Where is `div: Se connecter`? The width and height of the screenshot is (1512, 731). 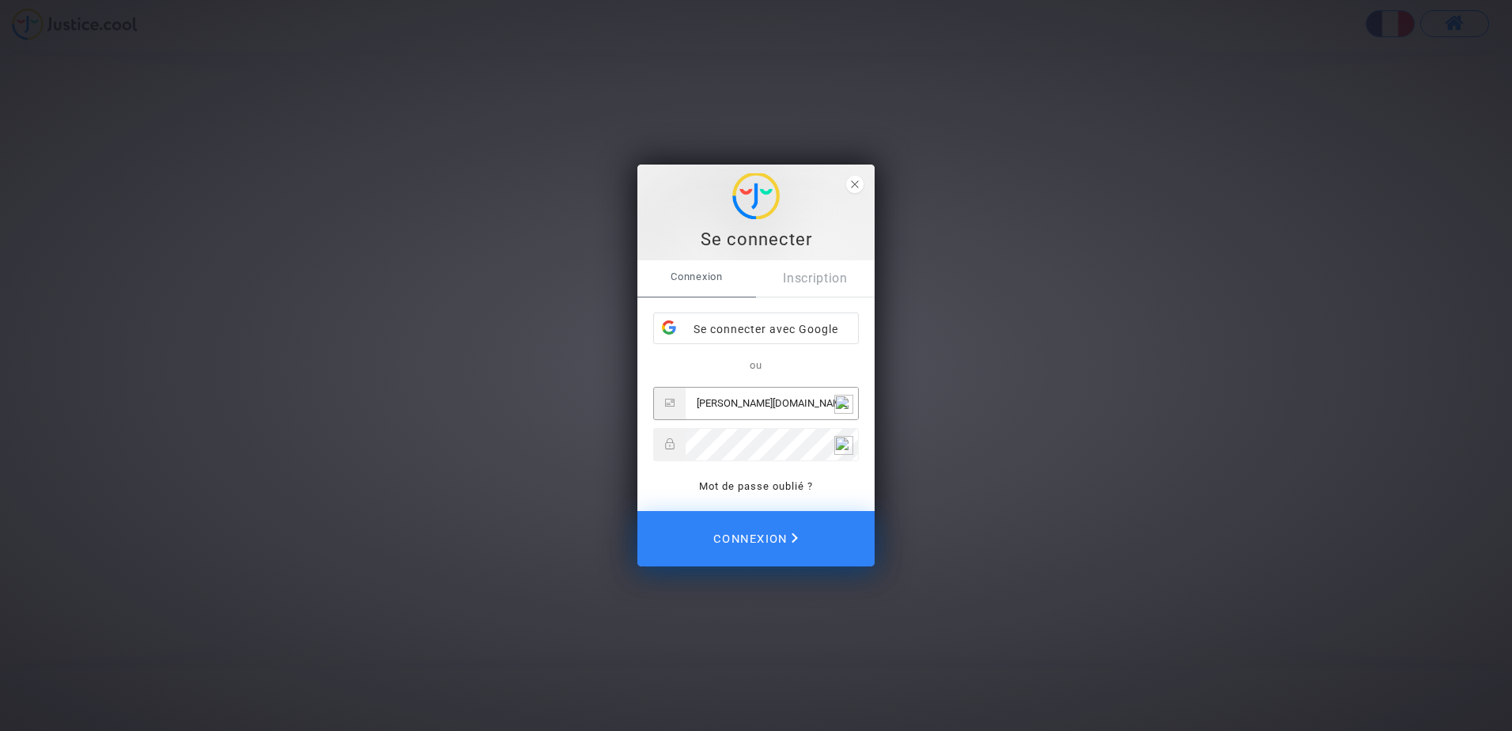
div: Se connecter is located at coordinates (756, 240).